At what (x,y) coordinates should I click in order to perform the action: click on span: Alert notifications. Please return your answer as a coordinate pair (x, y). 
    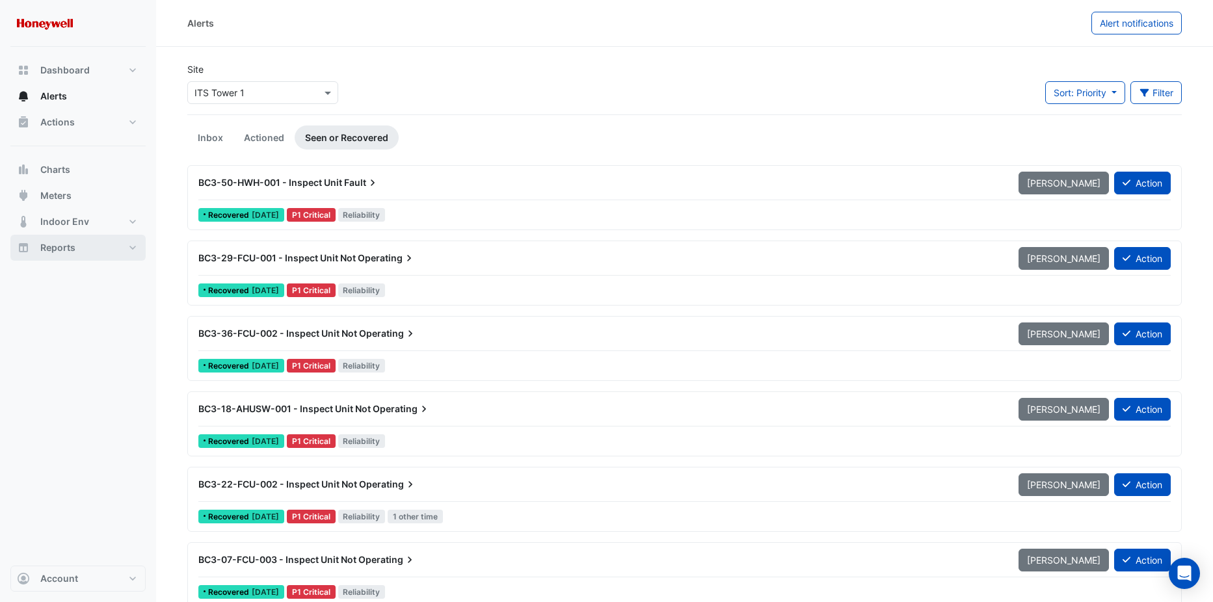
    Looking at the image, I should click on (1136, 23).